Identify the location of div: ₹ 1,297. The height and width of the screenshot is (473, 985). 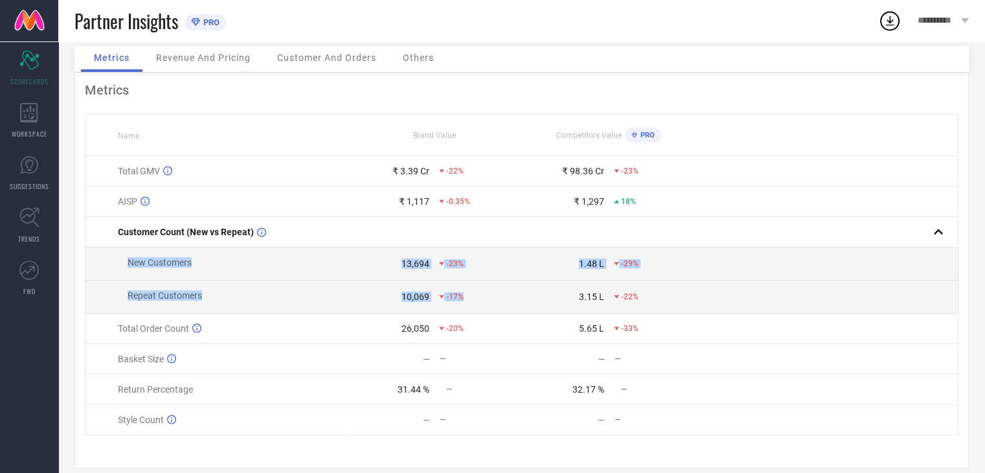
(589, 201).